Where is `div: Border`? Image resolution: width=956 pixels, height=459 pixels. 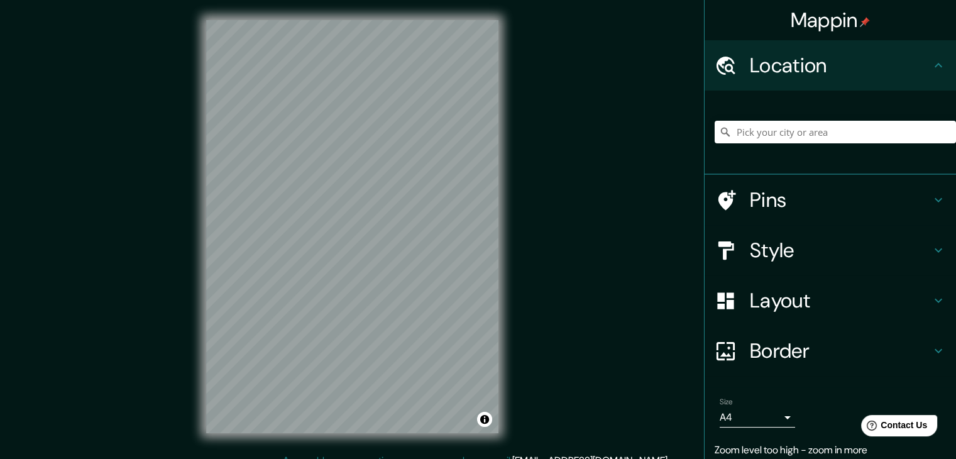 div: Border is located at coordinates (831, 351).